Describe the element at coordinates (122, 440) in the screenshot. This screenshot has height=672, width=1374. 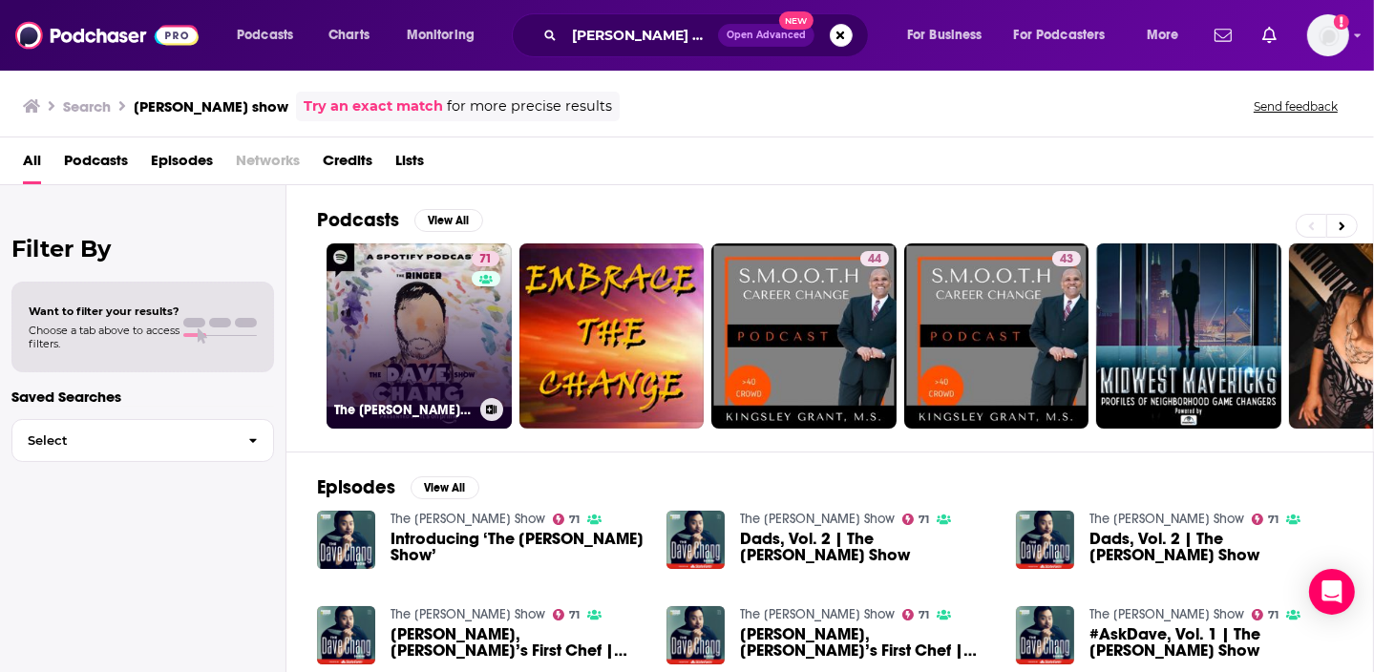
I see `span: Select` at that location.